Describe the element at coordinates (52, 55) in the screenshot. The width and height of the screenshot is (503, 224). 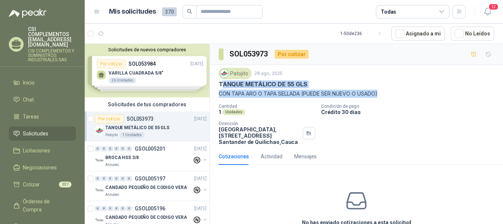
I see `p: CSI COMPLEMENTOS Y SUMINISTROS INDUSTRIALES SAS` at that location.